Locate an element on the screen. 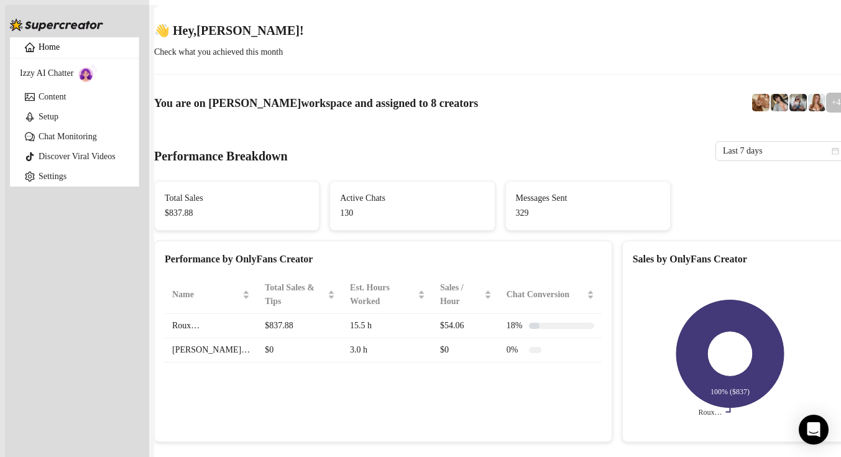  span: 18 % is located at coordinates (515, 326).